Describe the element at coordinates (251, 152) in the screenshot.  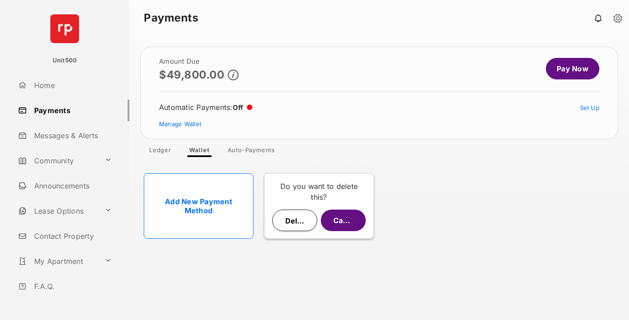
I see `a: Auto-Payments` at that location.